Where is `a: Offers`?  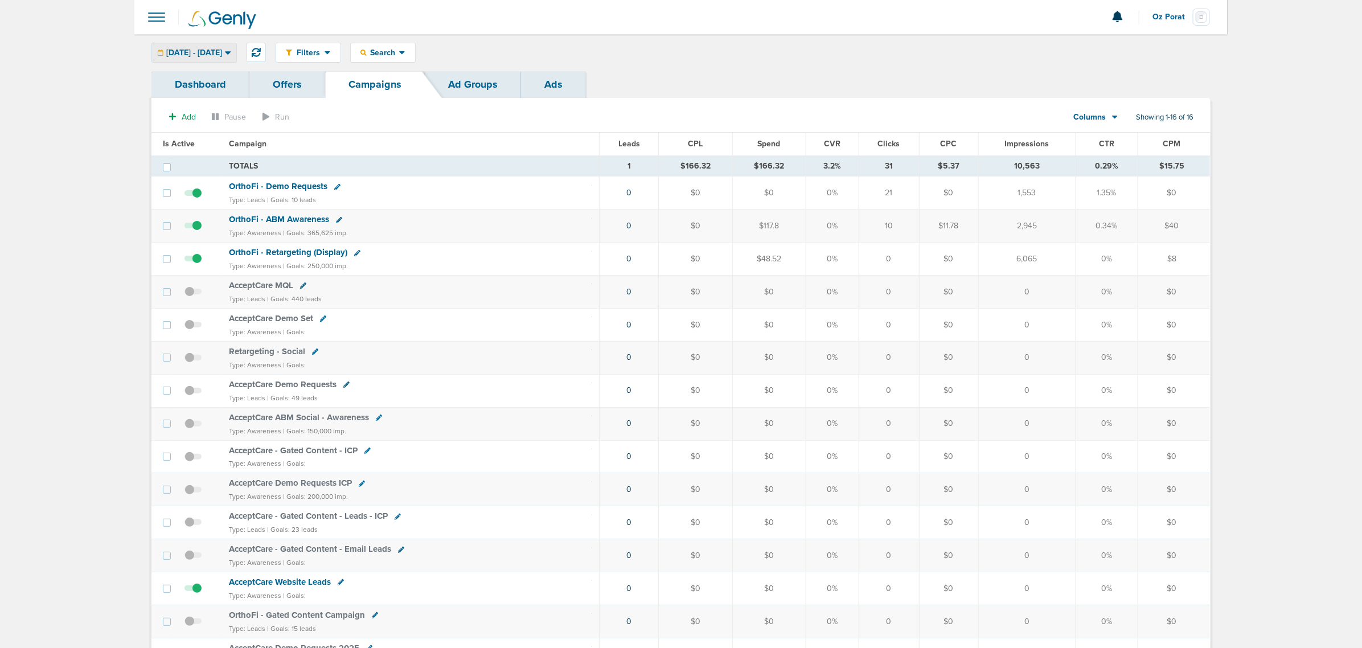
a: Offers is located at coordinates (287, 84).